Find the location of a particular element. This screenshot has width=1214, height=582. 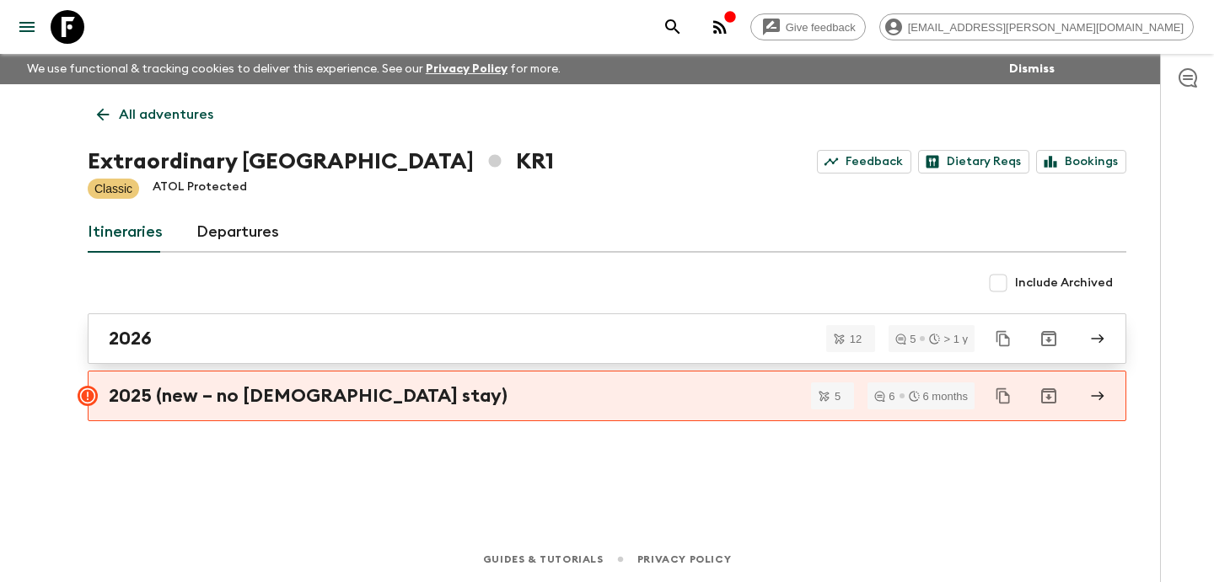

div: 6 is located at coordinates (884, 396).